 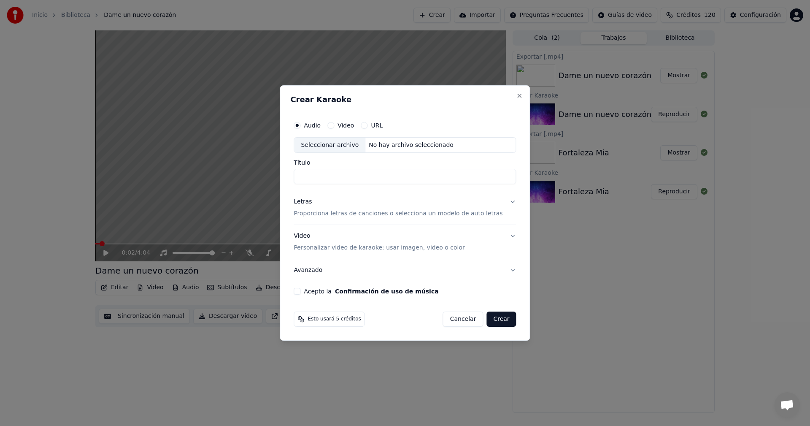 What do you see at coordinates (379, 242) in the screenshot?
I see `div: Video` at bounding box center [379, 242].